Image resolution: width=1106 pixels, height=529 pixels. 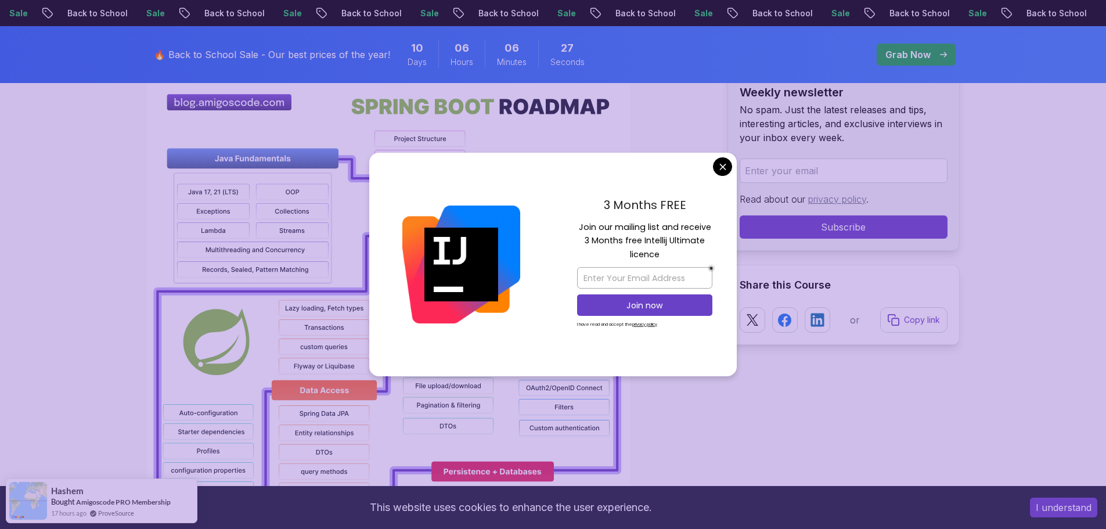 What do you see at coordinates (855, 320) in the screenshot?
I see `p: or` at bounding box center [855, 320].